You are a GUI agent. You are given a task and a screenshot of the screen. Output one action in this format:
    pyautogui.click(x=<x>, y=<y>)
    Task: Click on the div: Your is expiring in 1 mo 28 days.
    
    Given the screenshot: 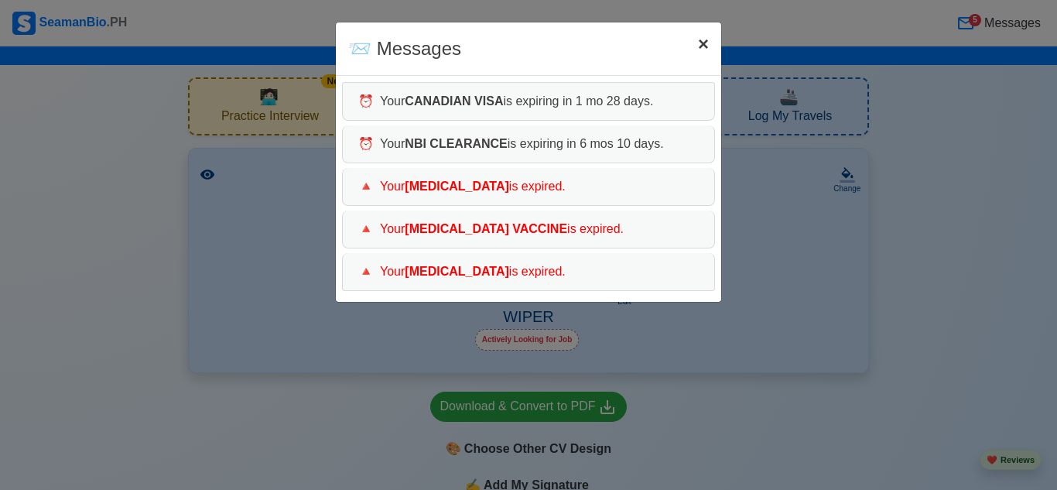 What is the action you would take?
    pyautogui.click(x=528, y=101)
    